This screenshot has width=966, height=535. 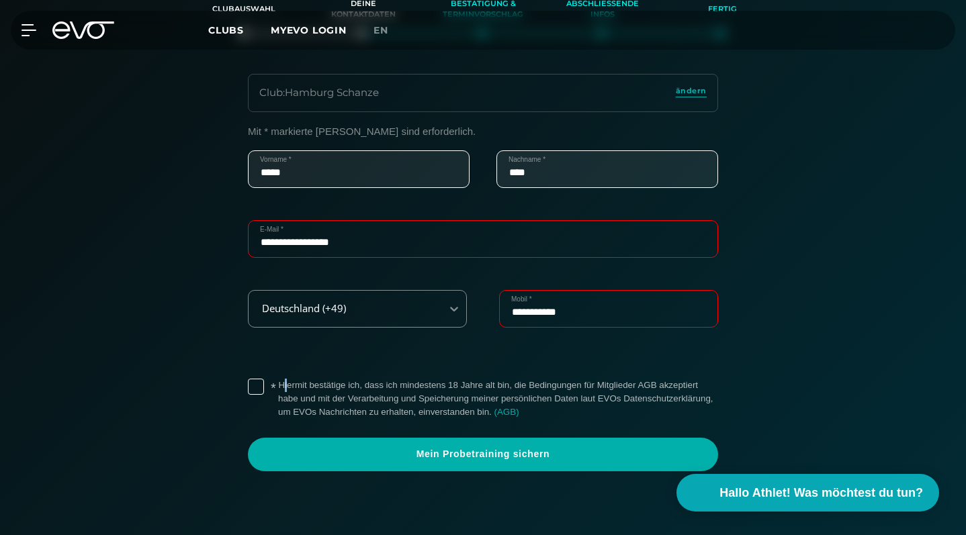 What do you see at coordinates (319, 93) in the screenshot?
I see `div: Club : Hamburg Schanze` at bounding box center [319, 93].